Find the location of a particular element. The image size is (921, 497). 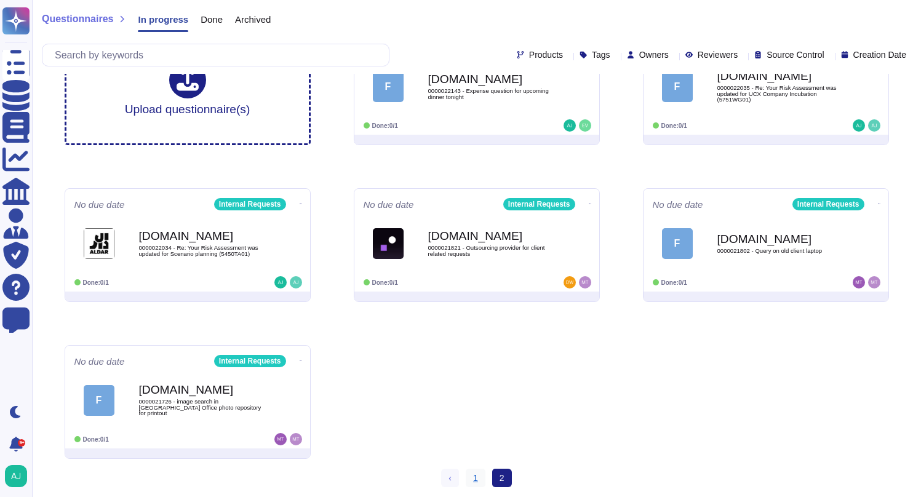

div: Upload questionnaire(s) is located at coordinates (188, 88).